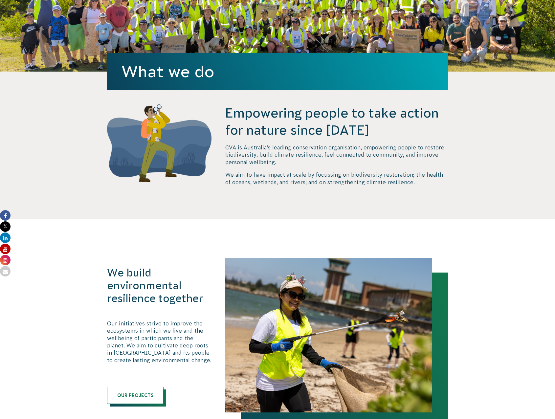 Image resolution: width=555 pixels, height=419 pixels. What do you see at coordinates (329, 335) in the screenshot?
I see `img: Taking action for nature is rewarding` at bounding box center [329, 335].